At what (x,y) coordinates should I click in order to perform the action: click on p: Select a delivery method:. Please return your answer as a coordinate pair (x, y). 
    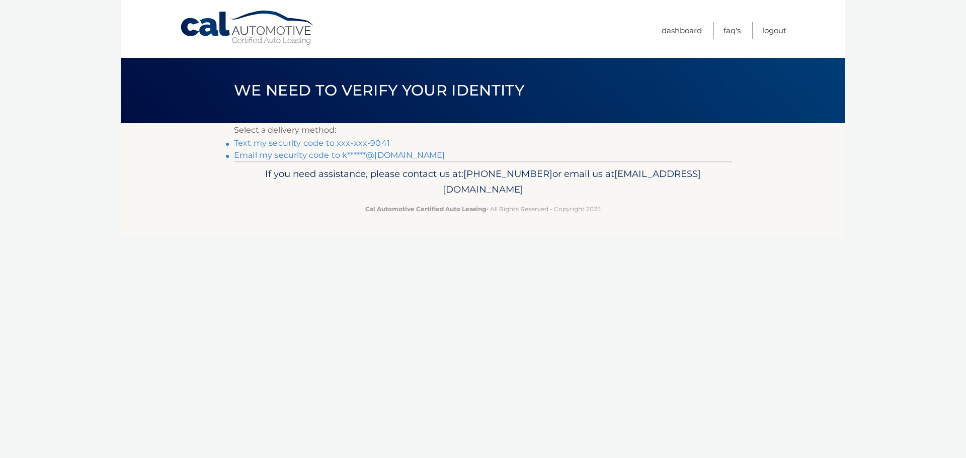
    Looking at the image, I should click on (483, 130).